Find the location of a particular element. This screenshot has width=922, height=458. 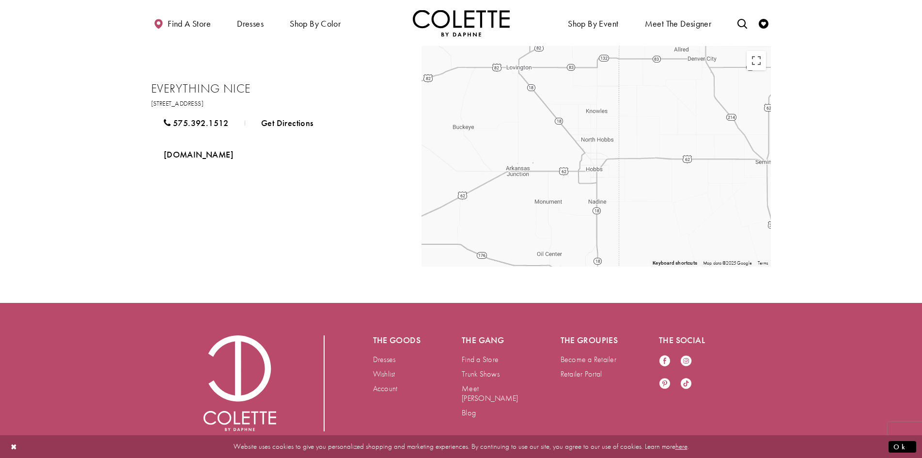

a: Trunk Shows is located at coordinates (481, 373).